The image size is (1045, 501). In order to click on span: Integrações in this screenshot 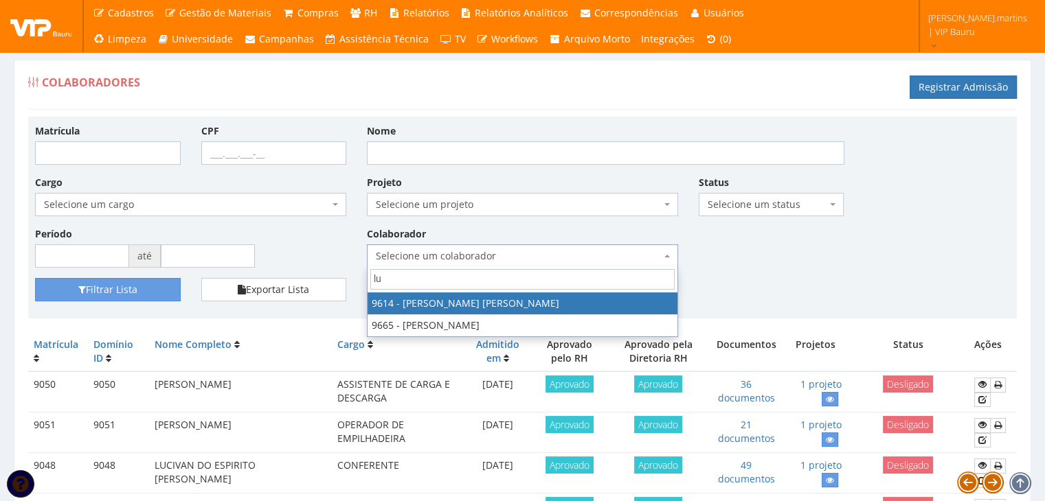, I will do `click(668, 38)`.